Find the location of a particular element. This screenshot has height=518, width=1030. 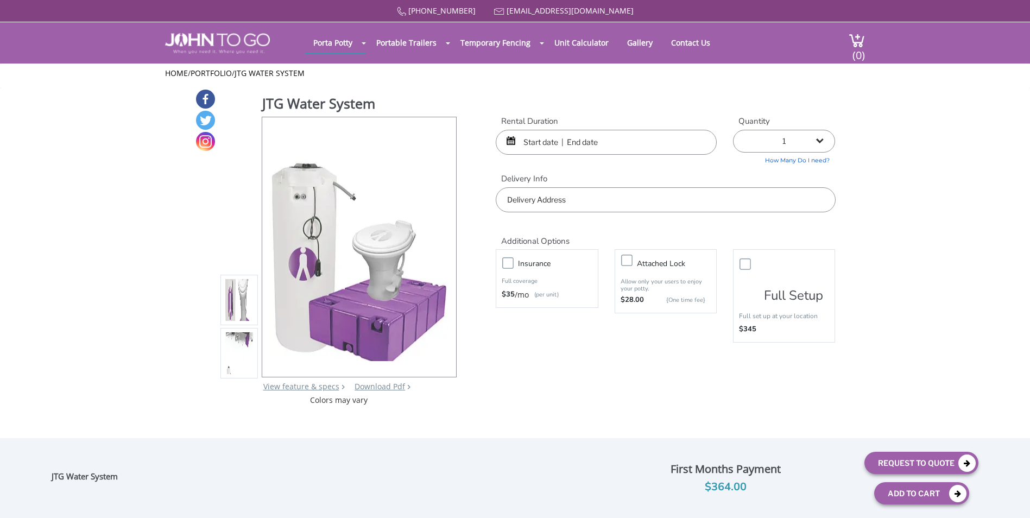

strong: $35 is located at coordinates (508, 295).